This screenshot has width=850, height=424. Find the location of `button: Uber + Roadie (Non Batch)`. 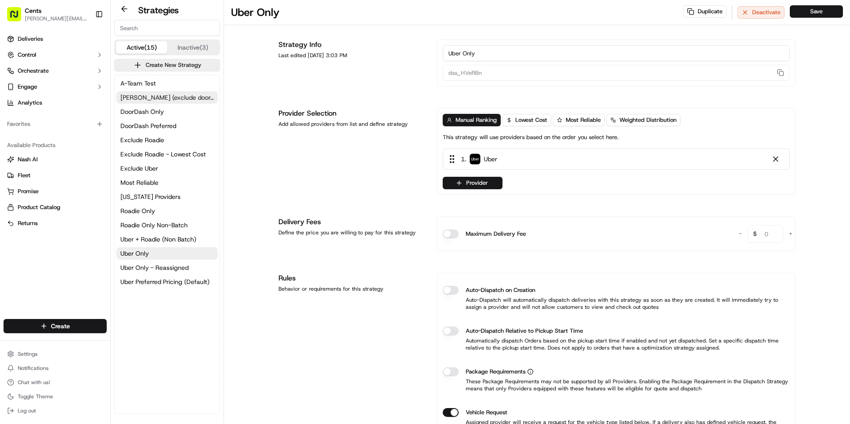

button: Uber + Roadie (Non Batch) is located at coordinates (167, 239).